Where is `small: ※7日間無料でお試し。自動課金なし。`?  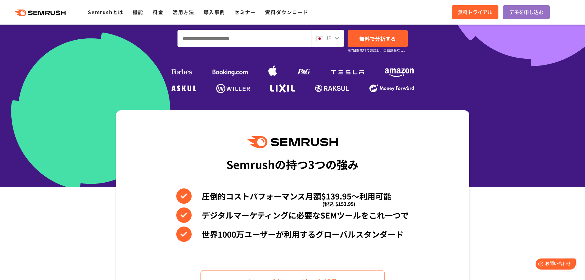 small: ※7日間無料でお試し。自動課金なし。 is located at coordinates (377, 50).